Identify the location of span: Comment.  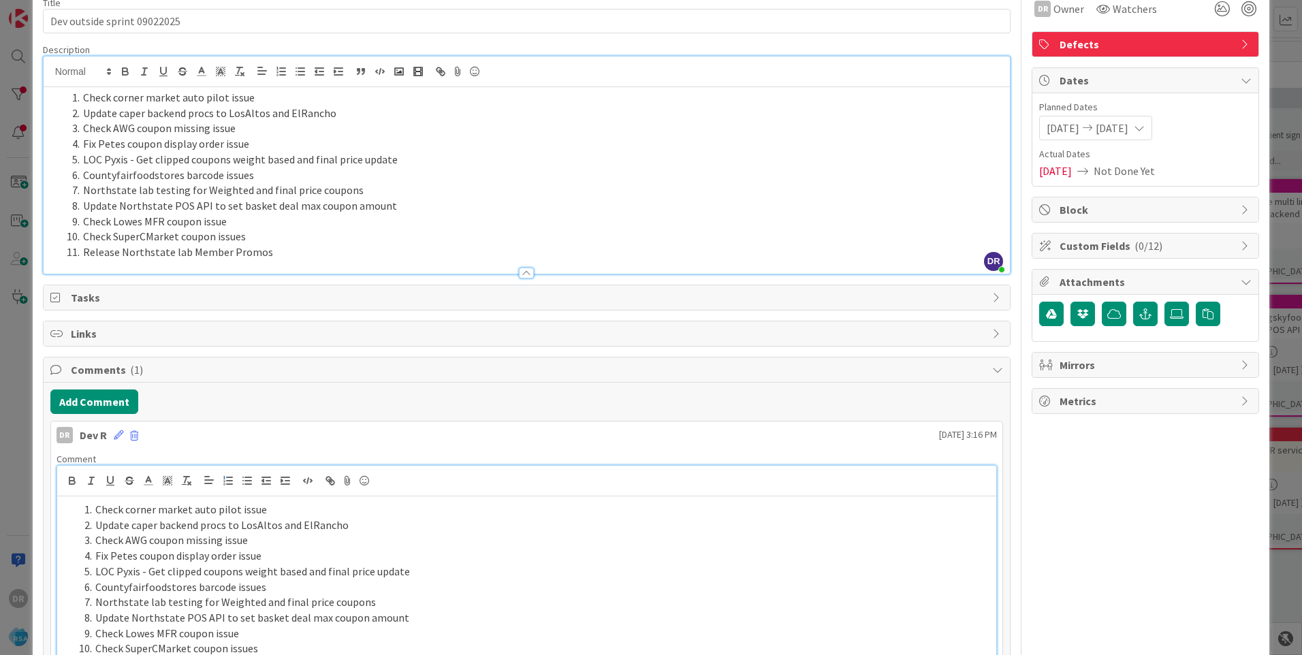
(76, 459).